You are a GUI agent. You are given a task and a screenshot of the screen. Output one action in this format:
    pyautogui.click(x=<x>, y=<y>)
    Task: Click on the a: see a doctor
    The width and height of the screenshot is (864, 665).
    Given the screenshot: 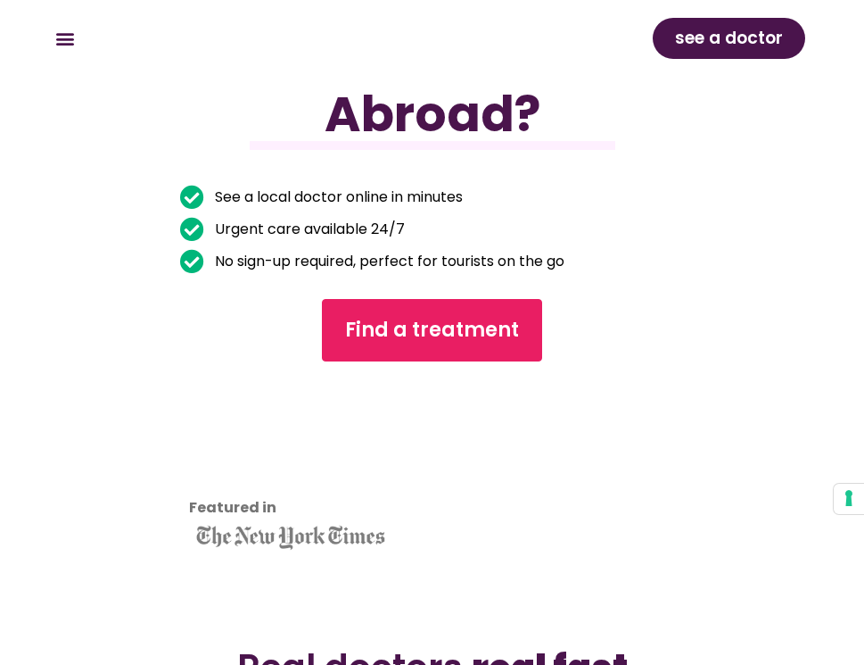 What is the action you would take?
    pyautogui.click(x=729, y=38)
    